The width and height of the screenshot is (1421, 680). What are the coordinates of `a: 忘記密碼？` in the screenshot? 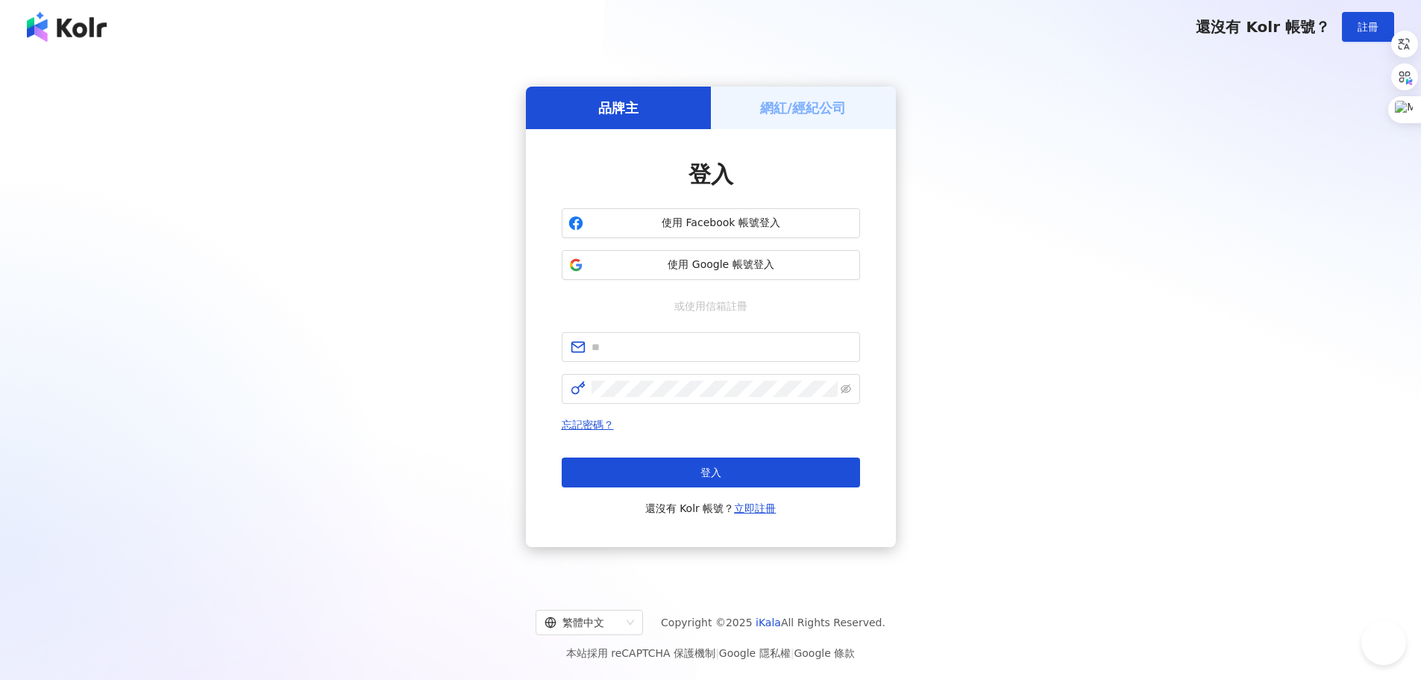 It's located at (588, 424).